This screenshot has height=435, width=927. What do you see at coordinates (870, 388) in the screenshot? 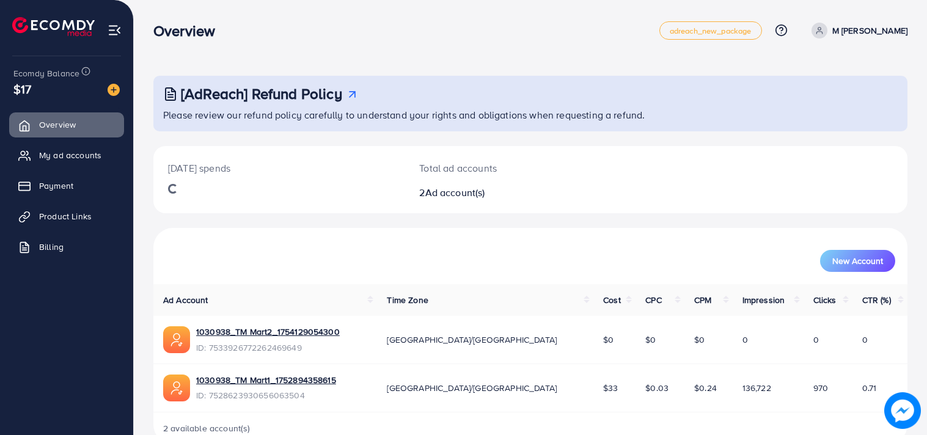
I see `span: 0.71` at bounding box center [870, 388].